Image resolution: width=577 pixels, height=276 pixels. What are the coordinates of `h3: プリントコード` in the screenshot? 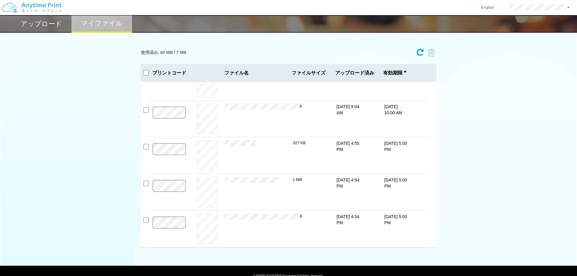 It's located at (169, 73).